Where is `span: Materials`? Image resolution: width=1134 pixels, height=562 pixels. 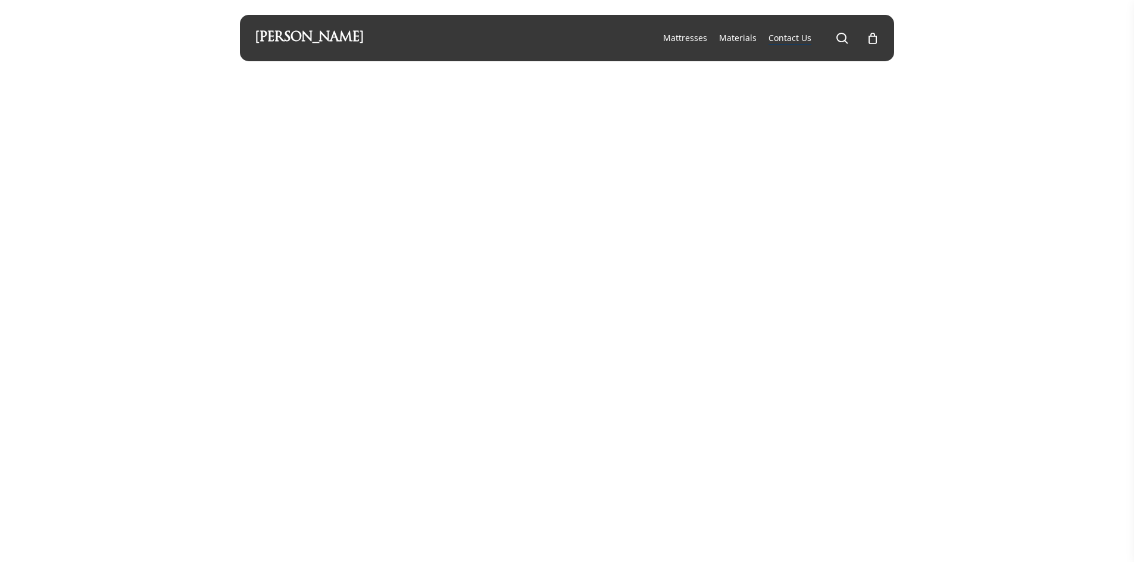 span: Materials is located at coordinates (737, 37).